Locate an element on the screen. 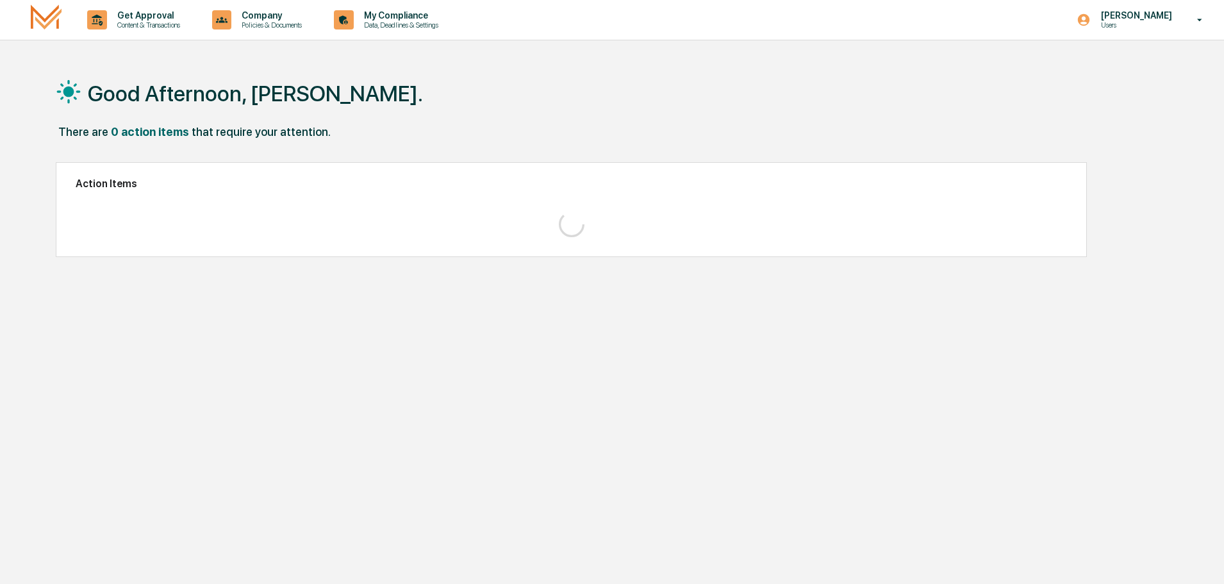 Image resolution: width=1224 pixels, height=584 pixels. p: Get Approval is located at coordinates (147, 15).